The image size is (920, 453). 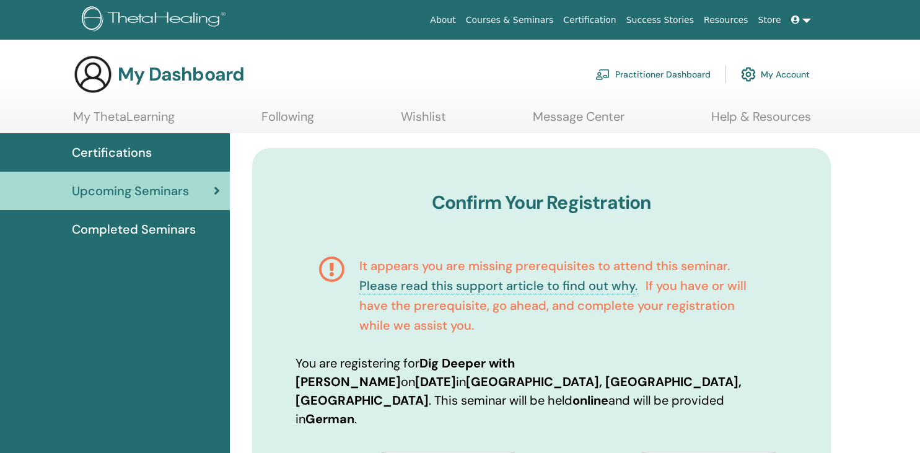 I want to click on img: logo.png, so click(x=155, y=20).